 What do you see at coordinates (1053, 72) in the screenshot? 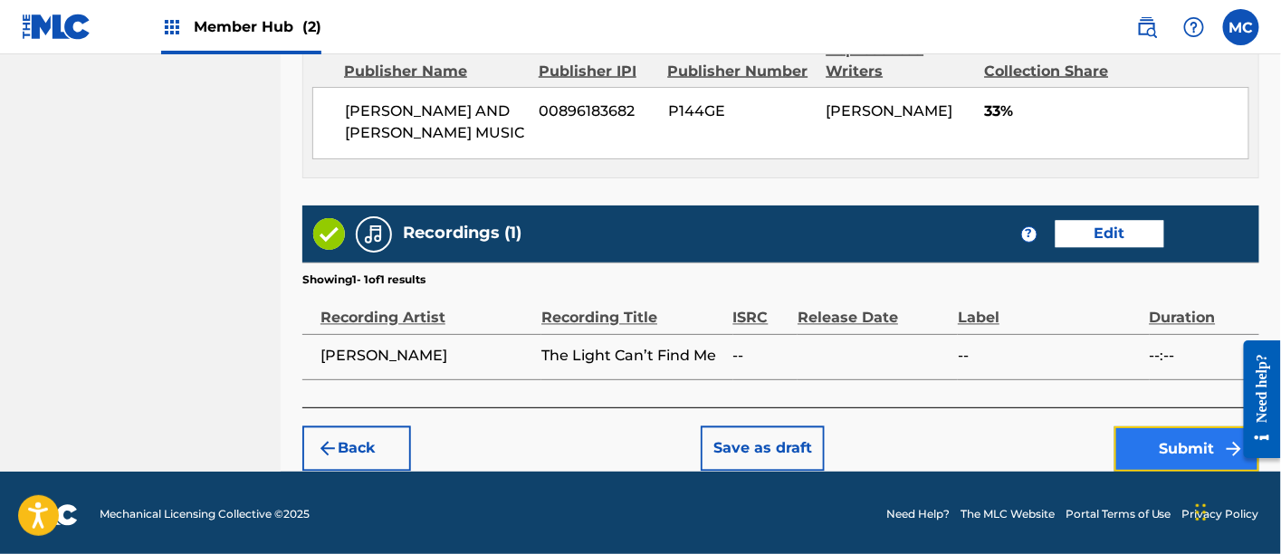
I see `div: Collection Share` at bounding box center [1053, 72].